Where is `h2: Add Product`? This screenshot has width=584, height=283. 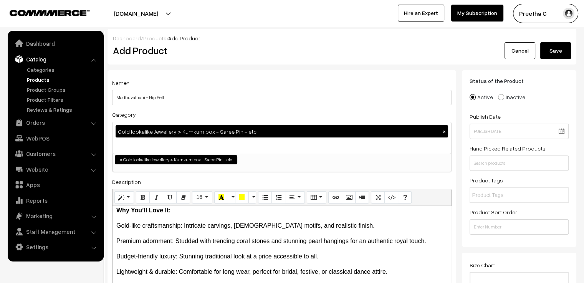 h2: Add Product is located at coordinates (283, 50).